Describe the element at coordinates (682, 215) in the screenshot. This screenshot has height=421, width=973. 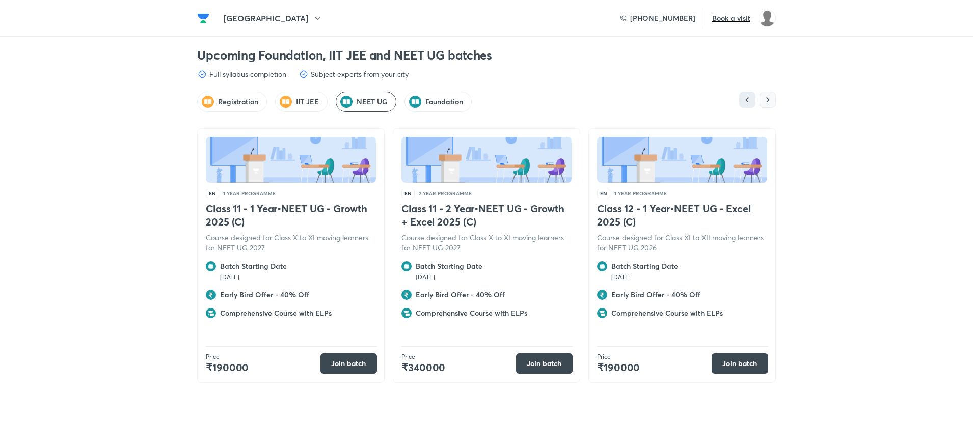
I see `h4: Class 12 - 1 Year • NEET UG - Excel 2025 (C)` at that location.